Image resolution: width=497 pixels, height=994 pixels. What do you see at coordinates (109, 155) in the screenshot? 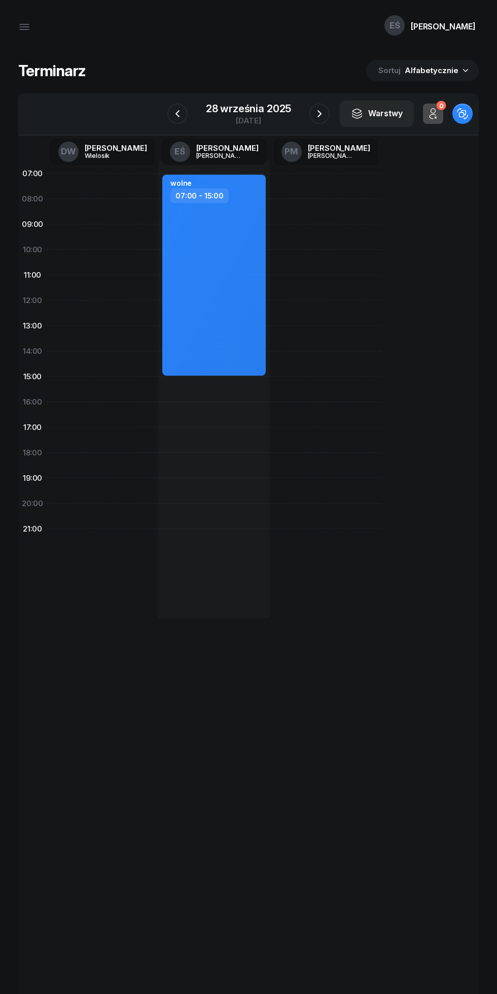
I see `div: Wielosik` at bounding box center [109, 155].